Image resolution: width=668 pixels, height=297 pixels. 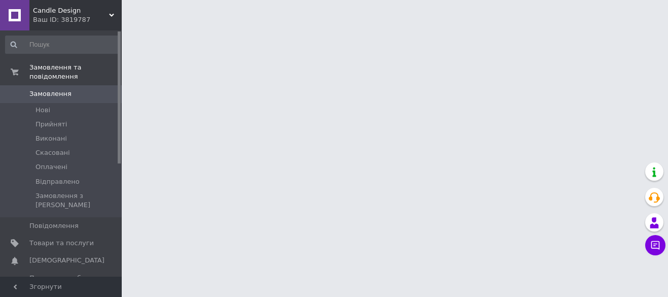 What do you see at coordinates (57, 182) in the screenshot?
I see `span: Відправлено` at bounding box center [57, 182].